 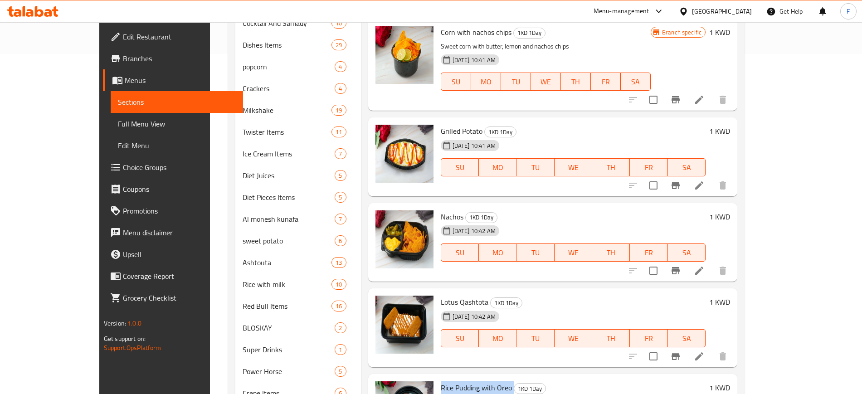 I want to click on div: Diet Juices5, so click(x=298, y=175).